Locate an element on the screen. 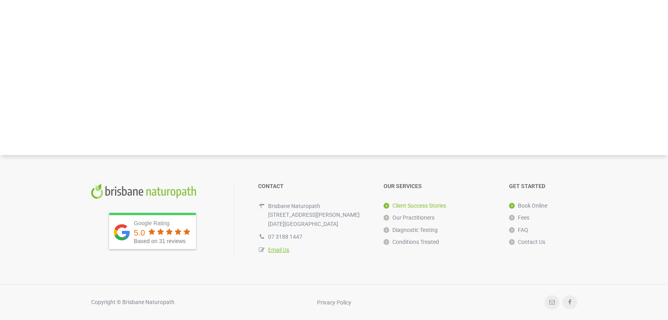  a: Our Practitioners is located at coordinates (409, 217).